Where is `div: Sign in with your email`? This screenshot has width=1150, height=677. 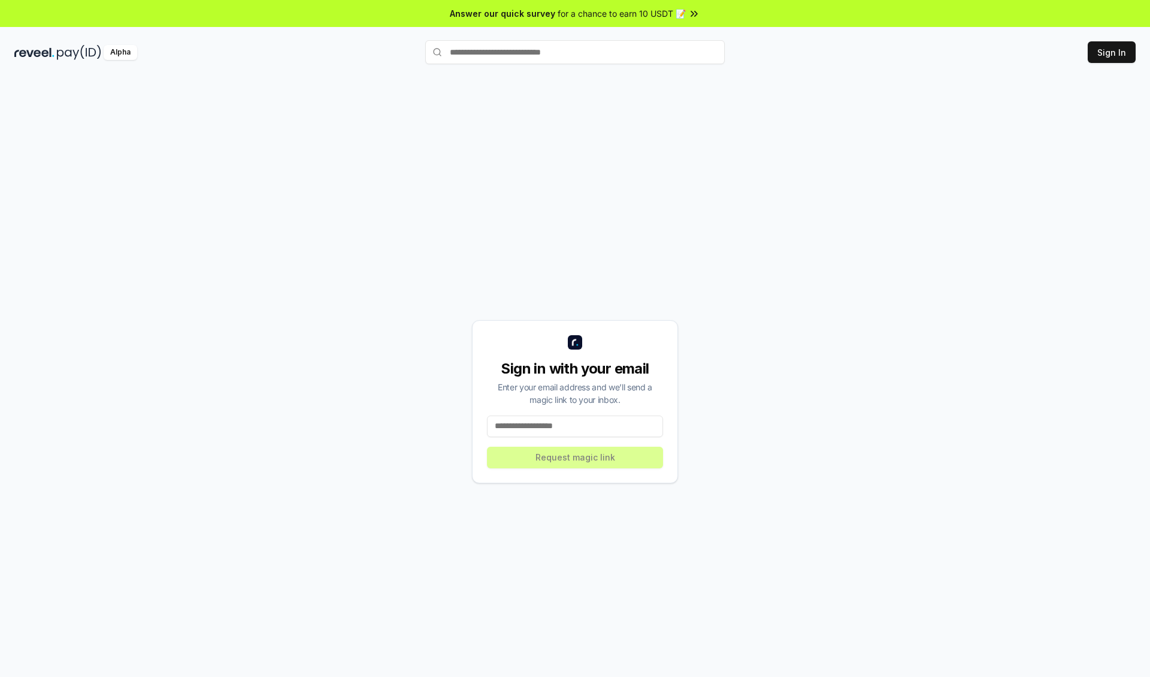
div: Sign in with your email is located at coordinates (575, 369).